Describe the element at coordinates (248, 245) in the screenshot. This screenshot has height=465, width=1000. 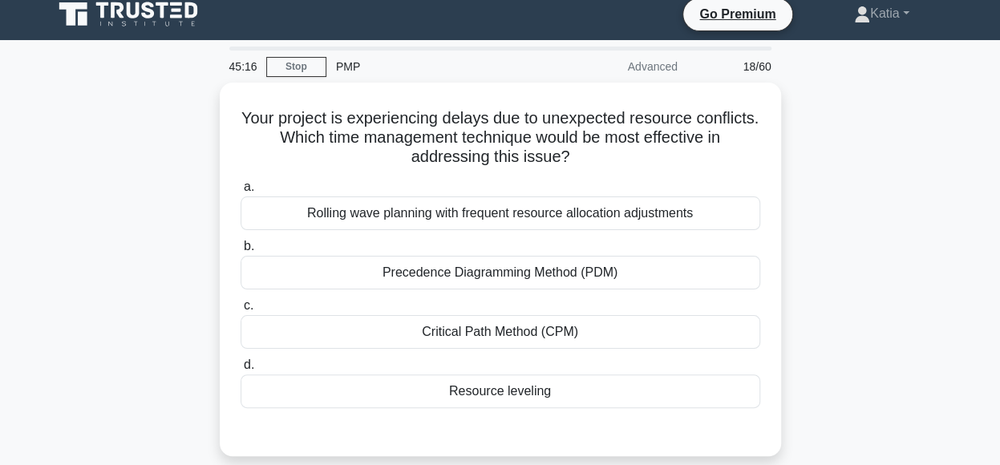
I see `span: b.` at that location.